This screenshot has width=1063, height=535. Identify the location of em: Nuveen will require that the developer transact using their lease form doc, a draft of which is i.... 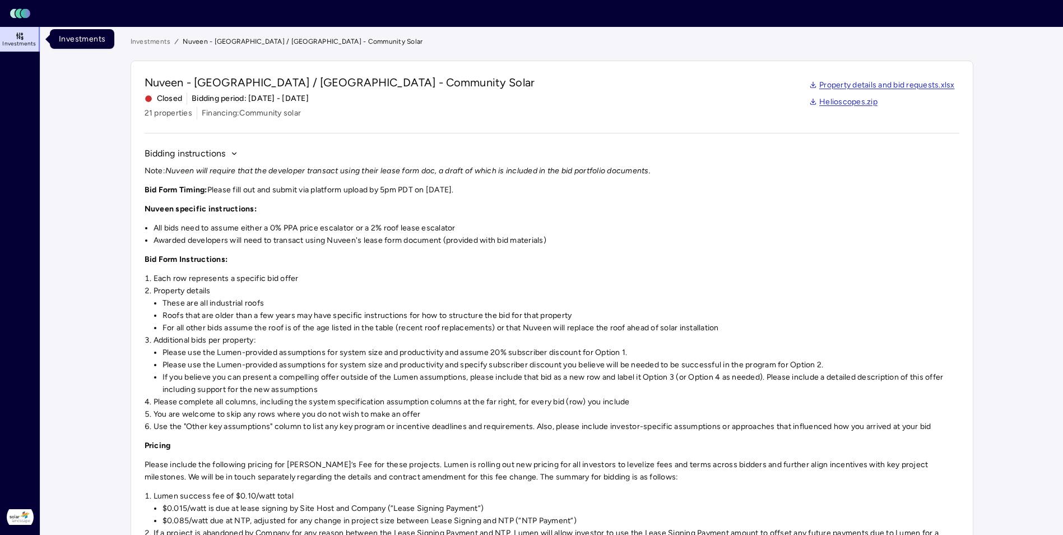
(408, 170).